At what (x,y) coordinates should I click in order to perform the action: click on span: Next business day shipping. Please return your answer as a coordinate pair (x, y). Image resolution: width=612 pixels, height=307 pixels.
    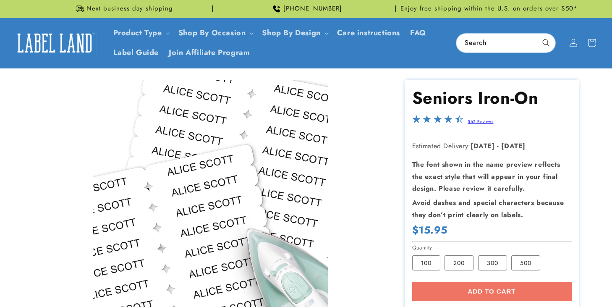
    Looking at the image, I should click on (130, 9).